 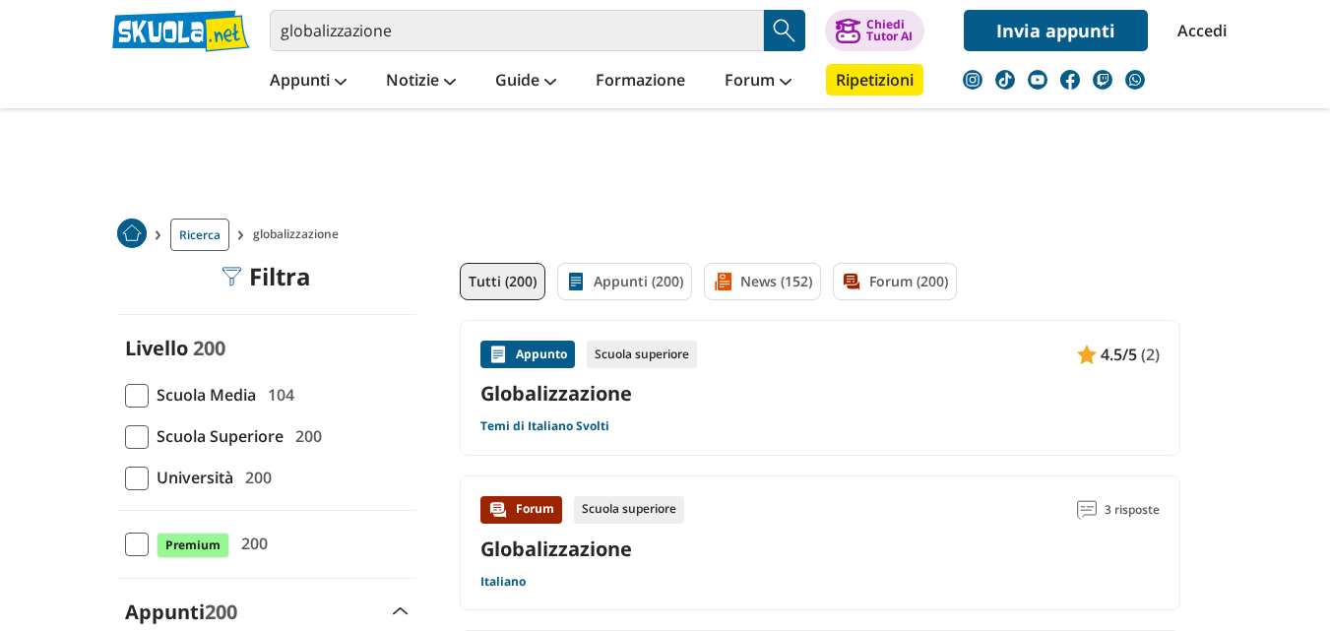 What do you see at coordinates (1055, 31) in the screenshot?
I see `a: Invia appunti` at bounding box center [1055, 31].